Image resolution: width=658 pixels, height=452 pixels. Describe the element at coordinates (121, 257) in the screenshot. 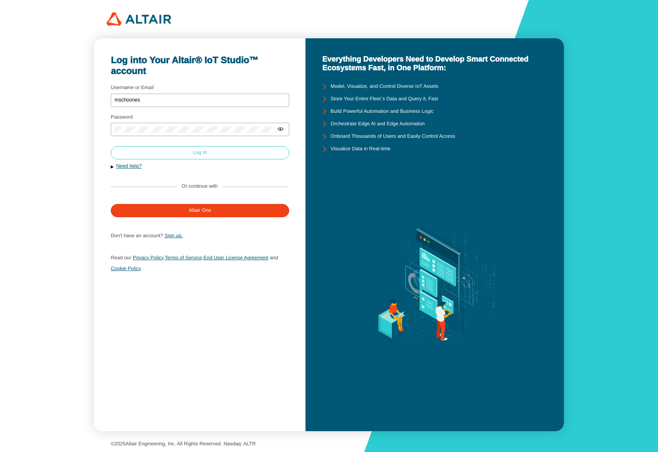

I see `span: Read our` at that location.